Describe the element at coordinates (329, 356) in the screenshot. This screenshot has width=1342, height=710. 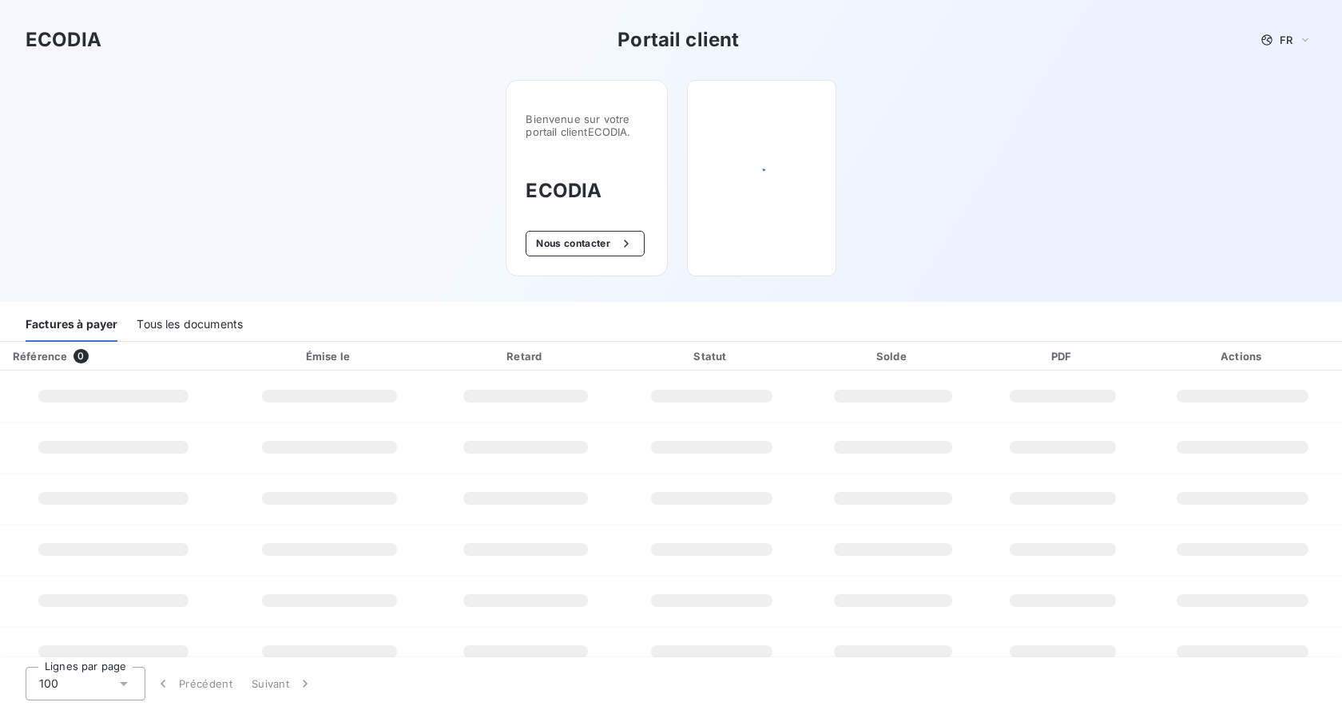
I see `div: Émise le` at that location.